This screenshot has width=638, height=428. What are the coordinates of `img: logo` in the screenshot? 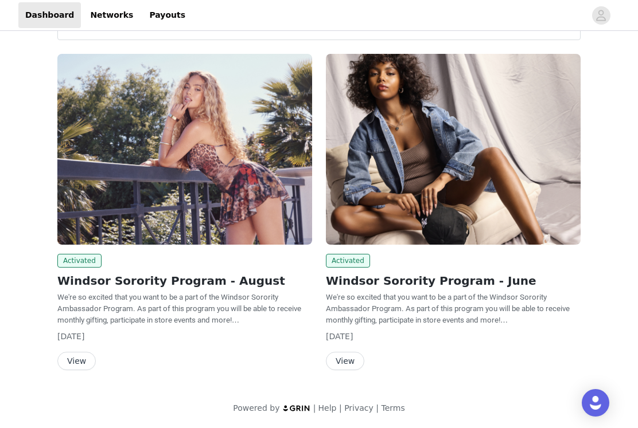 It's located at (296, 408).